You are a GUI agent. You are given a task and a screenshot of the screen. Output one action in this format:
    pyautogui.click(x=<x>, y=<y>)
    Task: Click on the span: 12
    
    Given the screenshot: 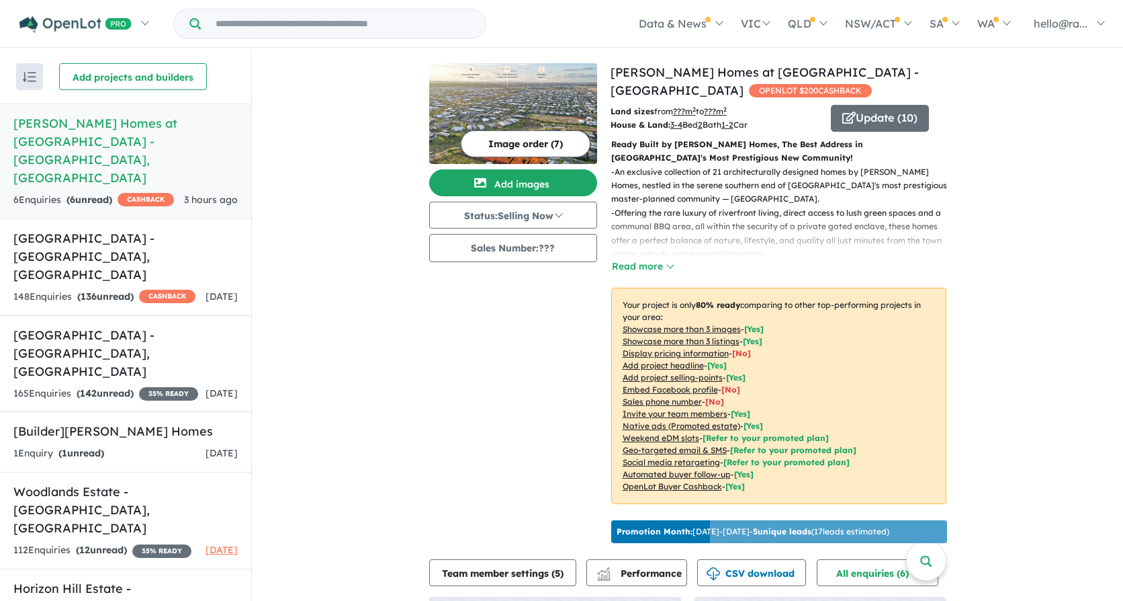 What is the action you would take?
    pyautogui.click(x=85, y=550)
    